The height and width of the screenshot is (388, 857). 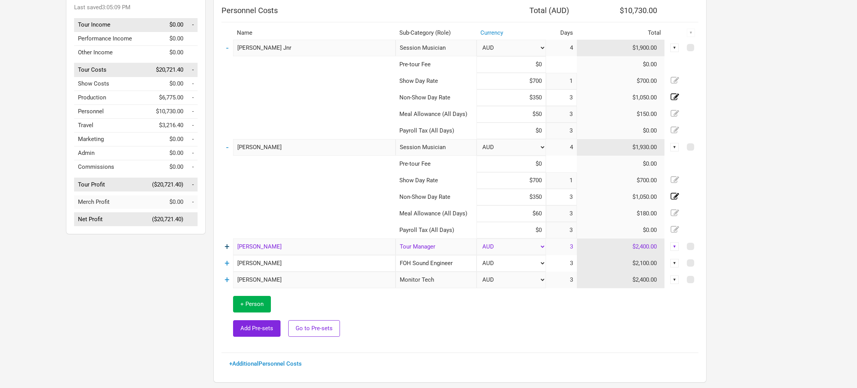 What do you see at coordinates (314, 280) in the screenshot?
I see `input: eg: Janis` at bounding box center [314, 280].